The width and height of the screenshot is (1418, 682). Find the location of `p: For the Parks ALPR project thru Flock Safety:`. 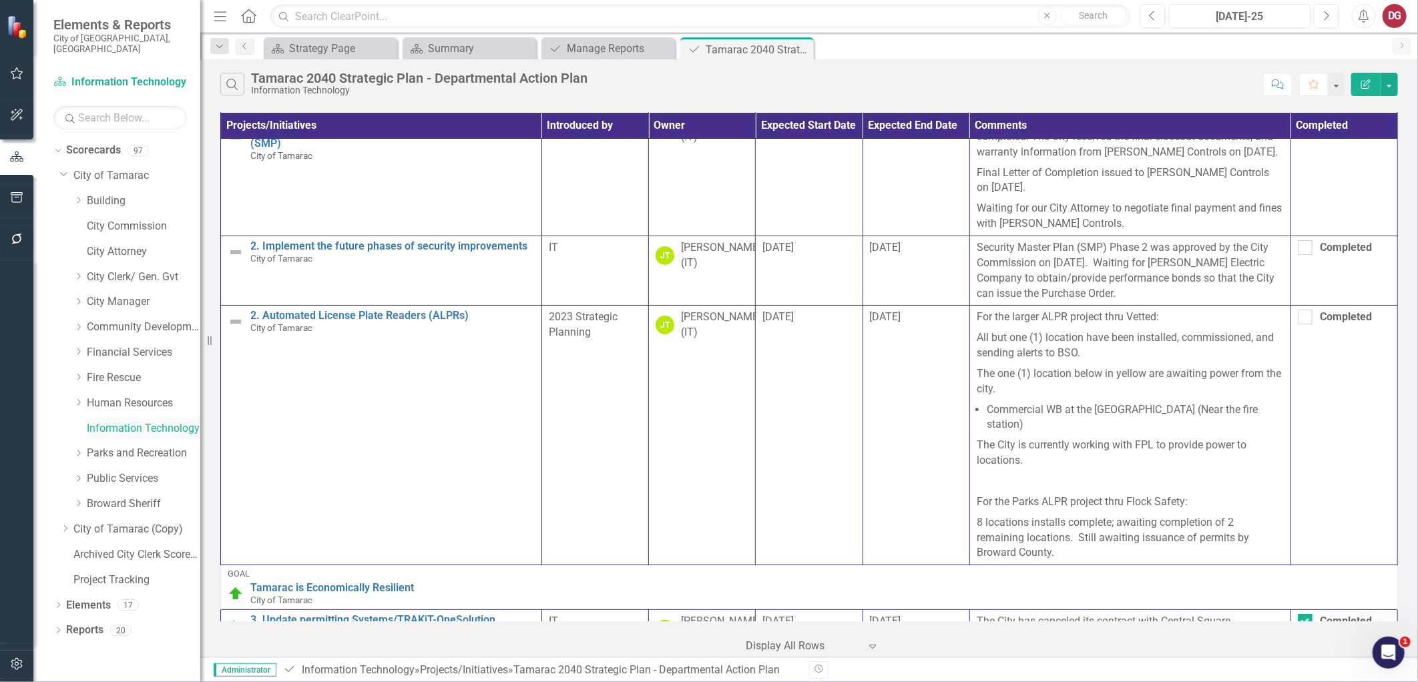

p: For the Parks ALPR project thru Flock Safety: is located at coordinates (1130, 502).